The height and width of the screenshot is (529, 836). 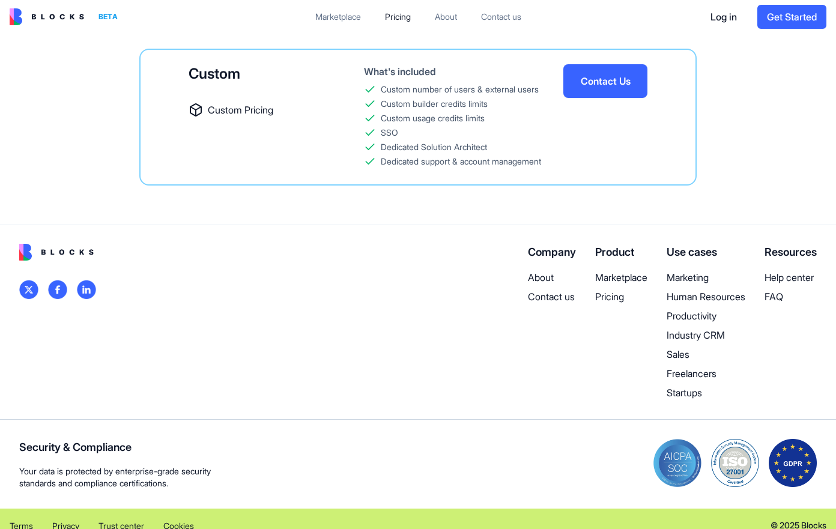 I want to click on p: FAQ, so click(x=790, y=297).